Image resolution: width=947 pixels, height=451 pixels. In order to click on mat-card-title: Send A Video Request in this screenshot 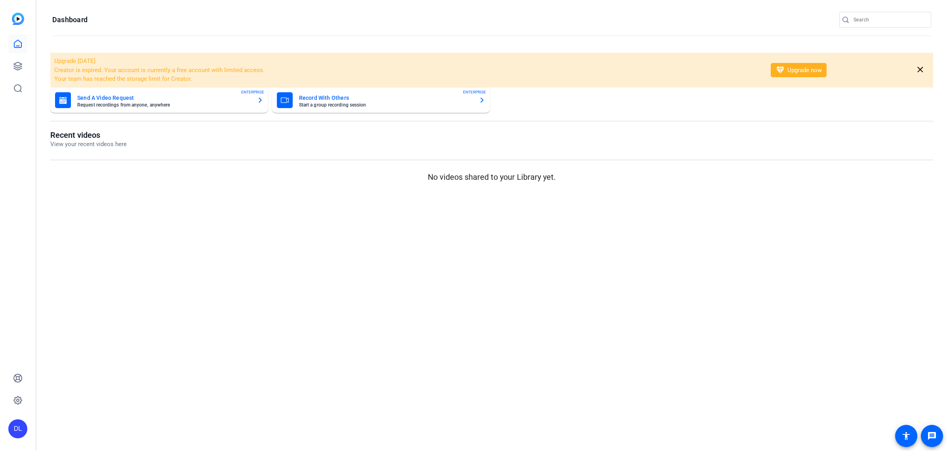, I will do `click(164, 98)`.